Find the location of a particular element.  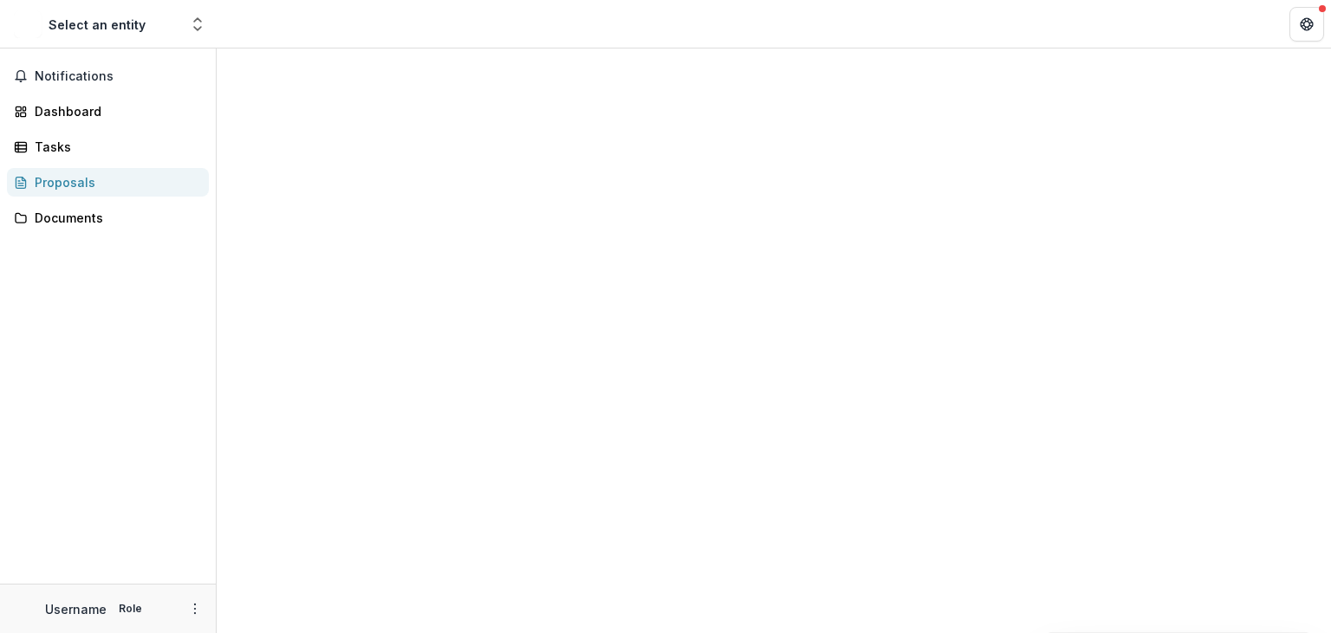

div: Proposals is located at coordinates (114, 182).